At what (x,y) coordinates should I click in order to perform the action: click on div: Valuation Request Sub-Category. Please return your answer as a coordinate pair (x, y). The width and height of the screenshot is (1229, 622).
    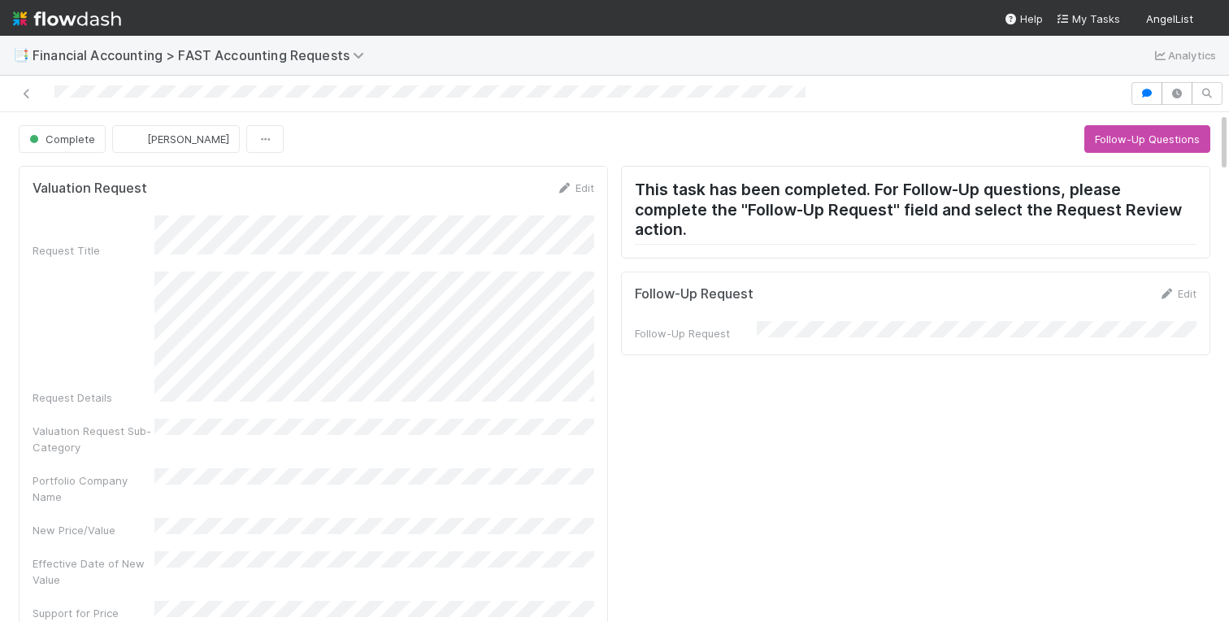
    Looking at the image, I should click on (93, 439).